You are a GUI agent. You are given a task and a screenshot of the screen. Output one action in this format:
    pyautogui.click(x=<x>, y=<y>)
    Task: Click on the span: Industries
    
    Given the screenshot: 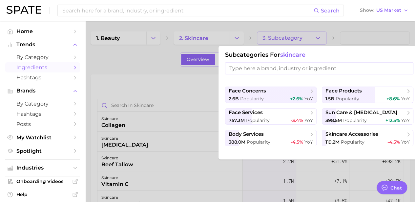 What is the action you would take?
    pyautogui.click(x=43, y=168)
    